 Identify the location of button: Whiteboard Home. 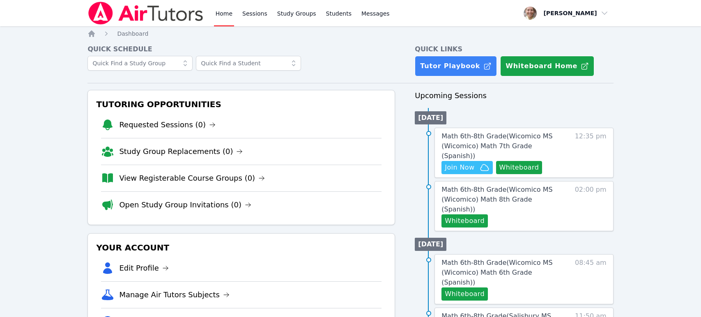
(547, 66).